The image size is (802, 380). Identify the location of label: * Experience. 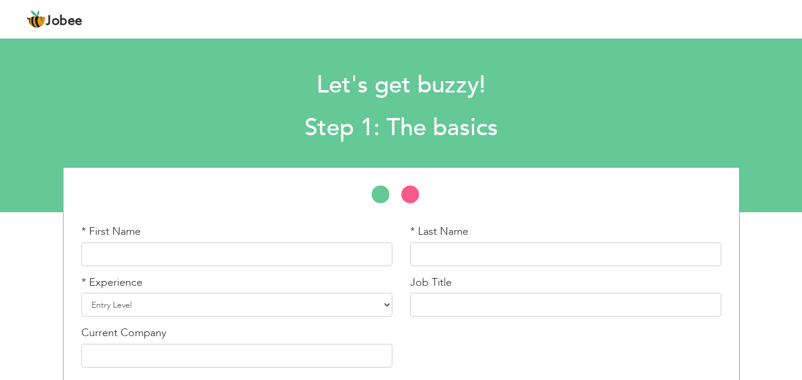
(112, 283).